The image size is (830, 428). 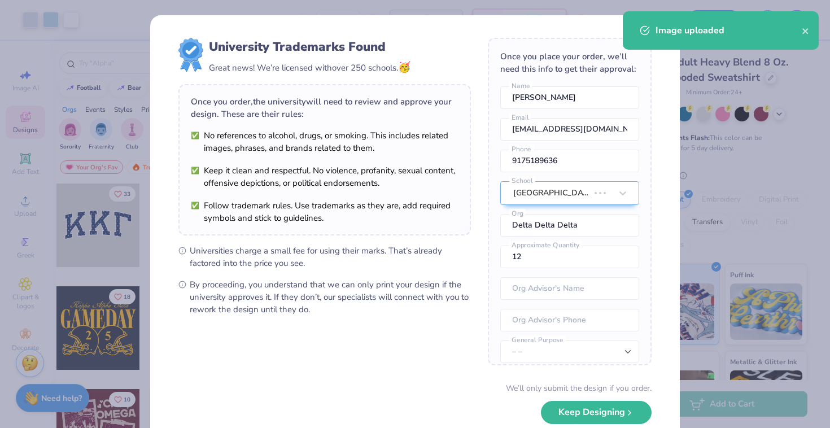 I want to click on input: Approximate Quantity, so click(x=570, y=257).